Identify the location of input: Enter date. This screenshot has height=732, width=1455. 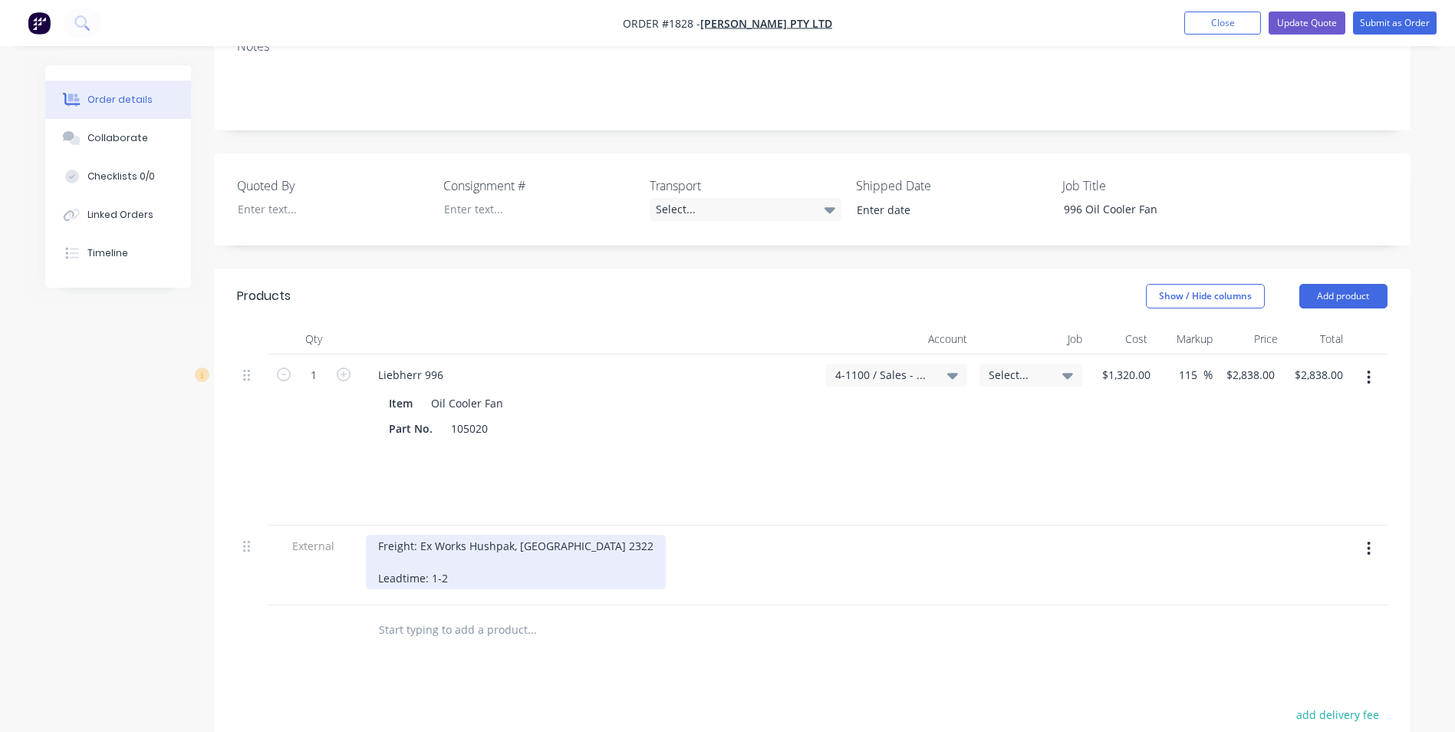
(941, 210).